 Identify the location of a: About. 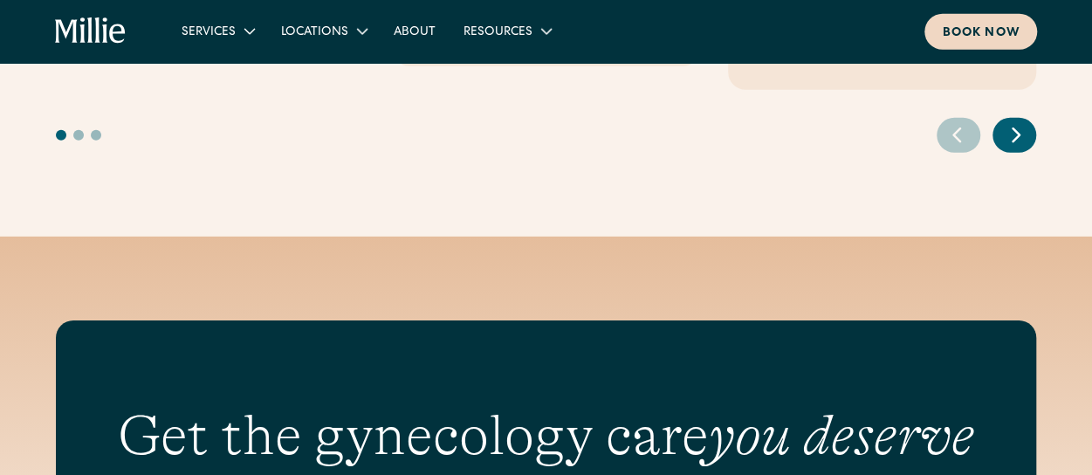
(415, 31).